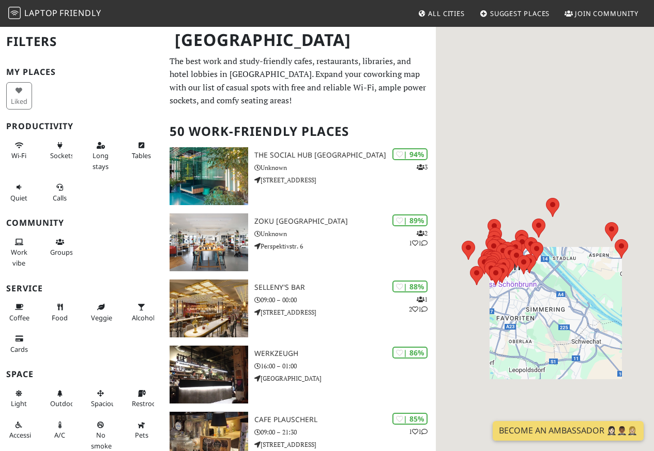 Image resolution: width=654 pixels, height=451 pixels. Describe the element at coordinates (209, 176) in the screenshot. I see `img: The Social Hub Vienna` at that location.